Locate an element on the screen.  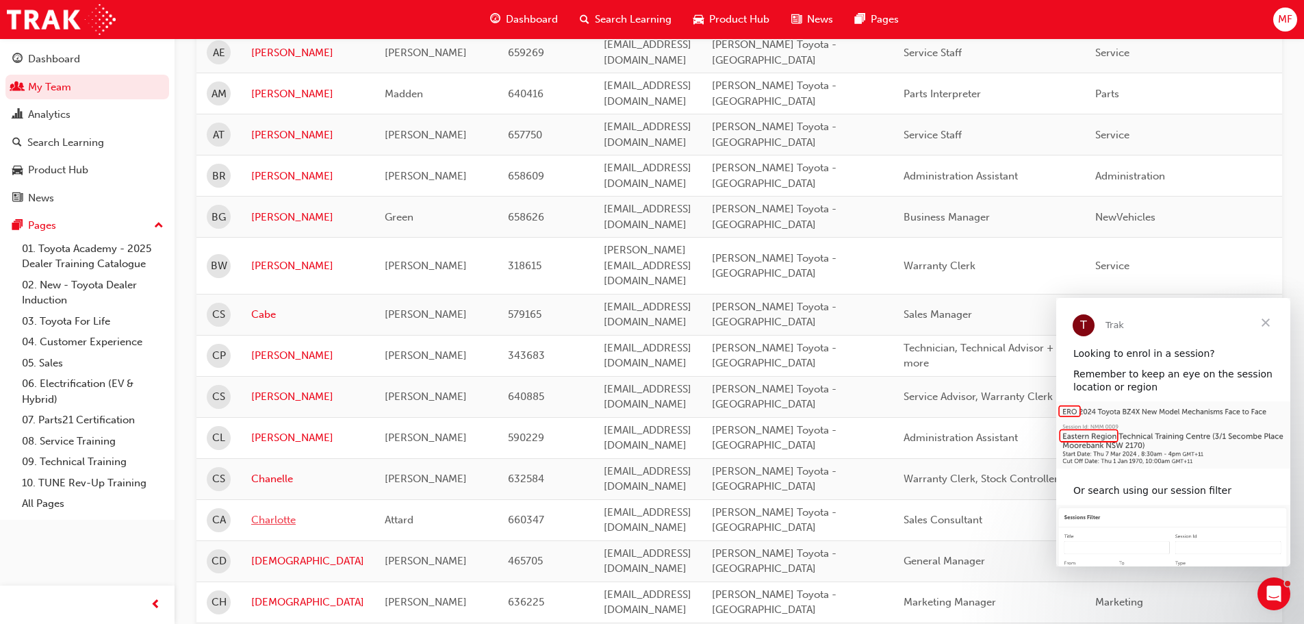
span: 658626 is located at coordinates (526, 217).